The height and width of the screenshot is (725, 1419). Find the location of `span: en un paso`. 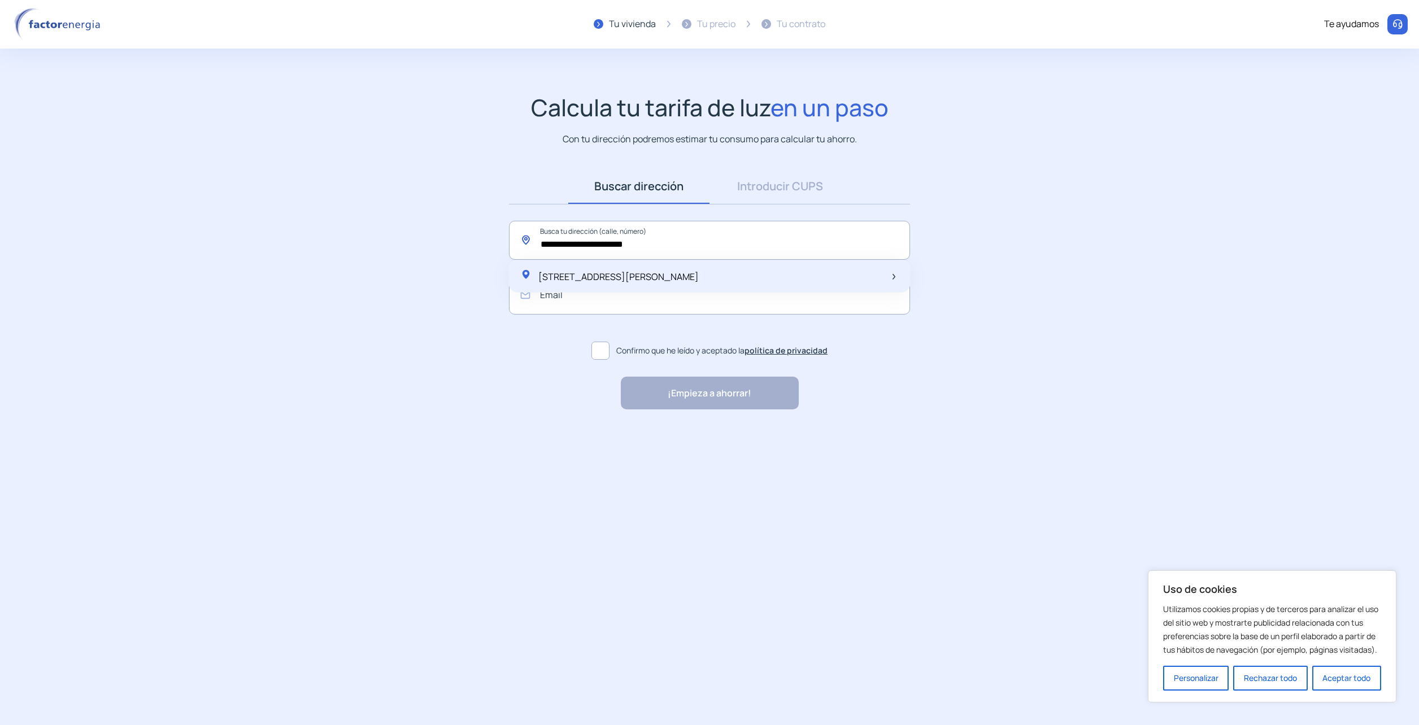

span: en un paso is located at coordinates (829, 107).